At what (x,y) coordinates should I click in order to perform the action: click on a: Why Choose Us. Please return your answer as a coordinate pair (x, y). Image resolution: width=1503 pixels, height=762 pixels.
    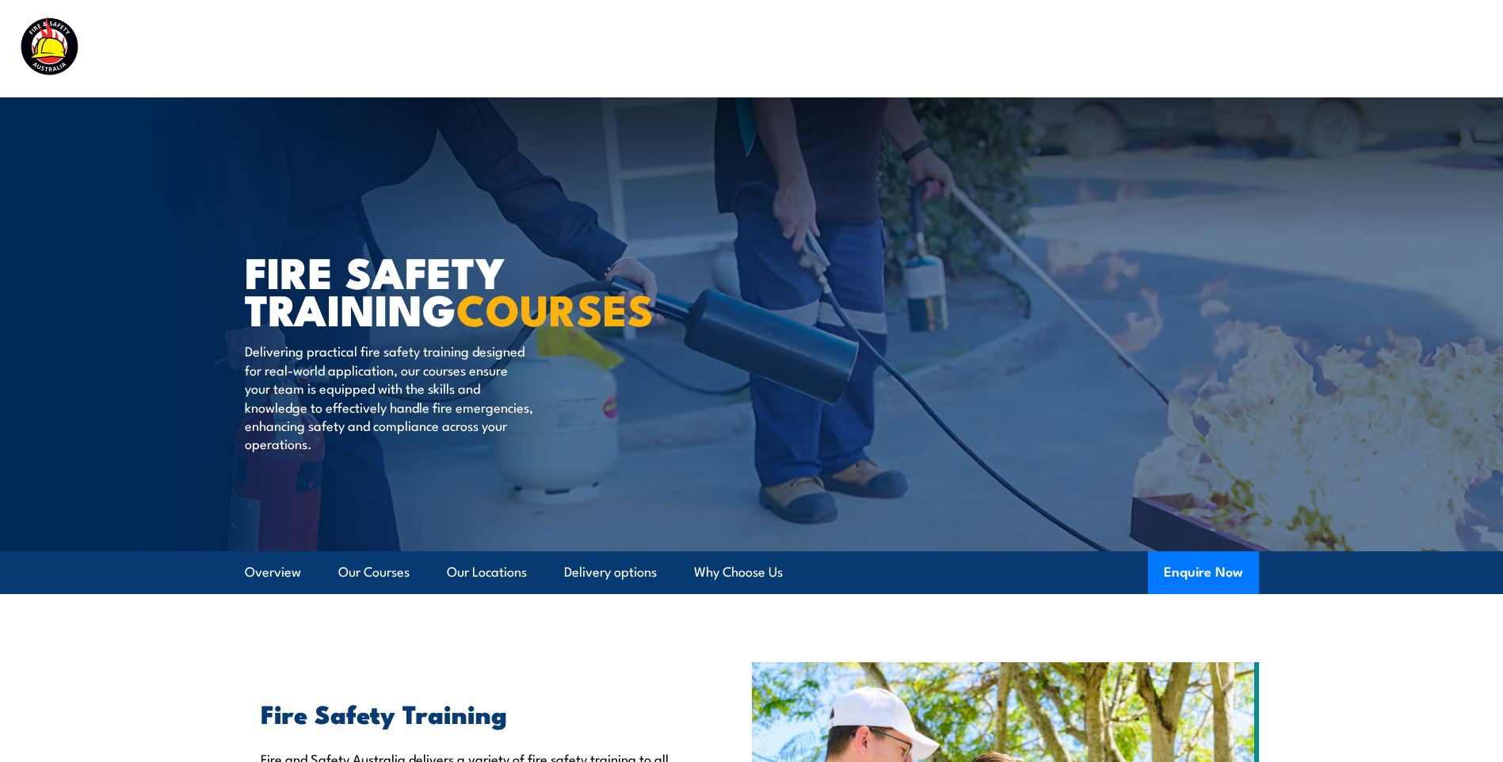
    Looking at the image, I should click on (738, 572).